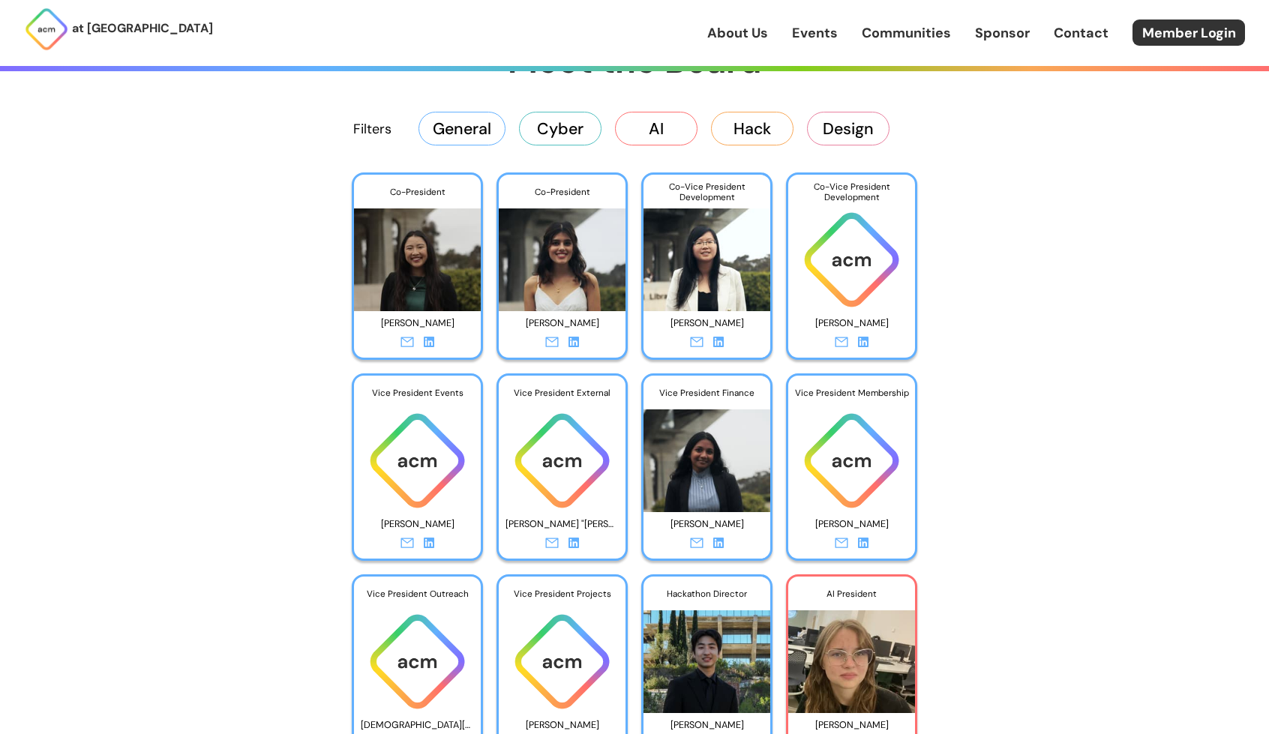 The height and width of the screenshot is (734, 1269). Describe the element at coordinates (848, 128) in the screenshot. I see `button: Design` at that location.